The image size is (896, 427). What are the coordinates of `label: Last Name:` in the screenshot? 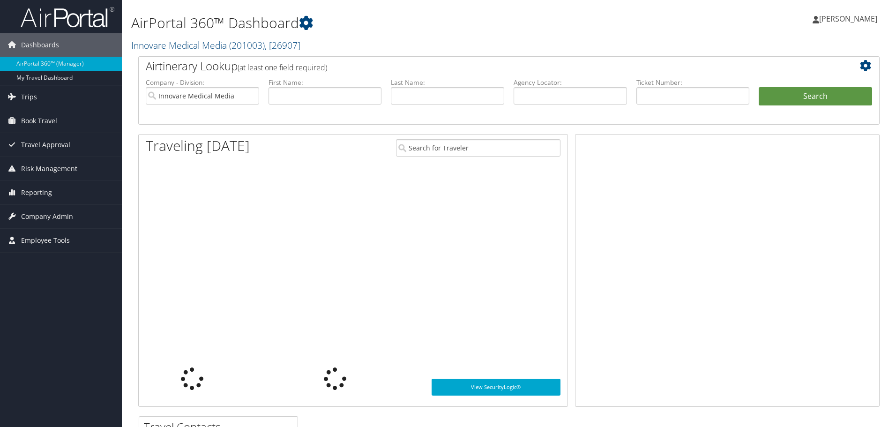 It's located at (448, 82).